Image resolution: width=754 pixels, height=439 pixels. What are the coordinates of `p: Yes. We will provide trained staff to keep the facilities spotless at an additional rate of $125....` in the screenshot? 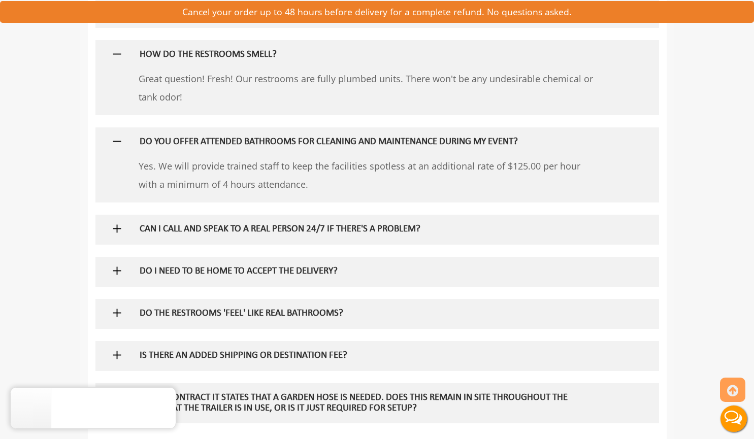 It's located at (368, 175).